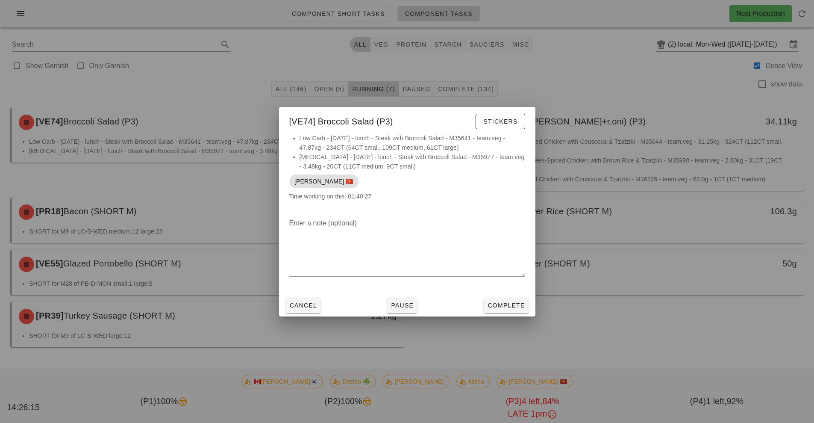 Image resolution: width=814 pixels, height=423 pixels. I want to click on span: Pause, so click(402, 305).